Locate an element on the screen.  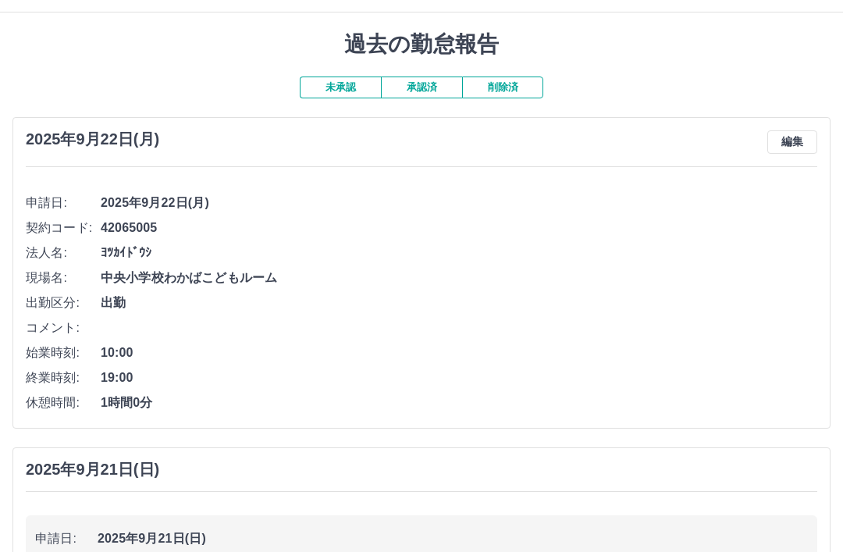
span: 中央小学校わかばこどもルーム is located at coordinates (459, 278).